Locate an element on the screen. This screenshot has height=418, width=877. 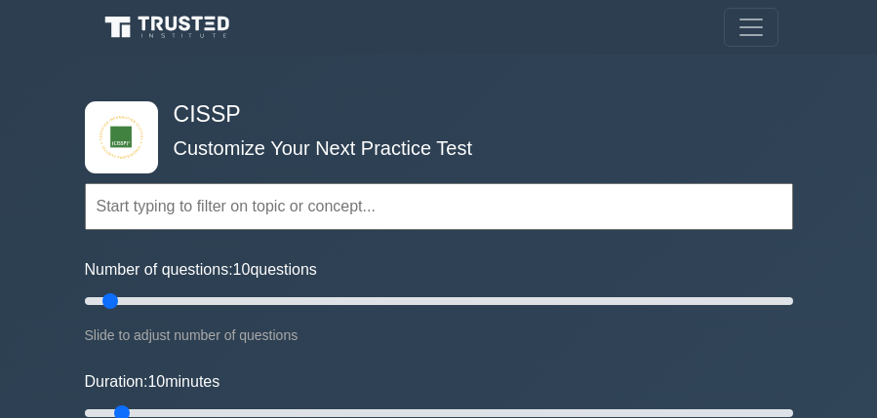
input: Start typing to filter on topic or concept... is located at coordinates (439, 207).